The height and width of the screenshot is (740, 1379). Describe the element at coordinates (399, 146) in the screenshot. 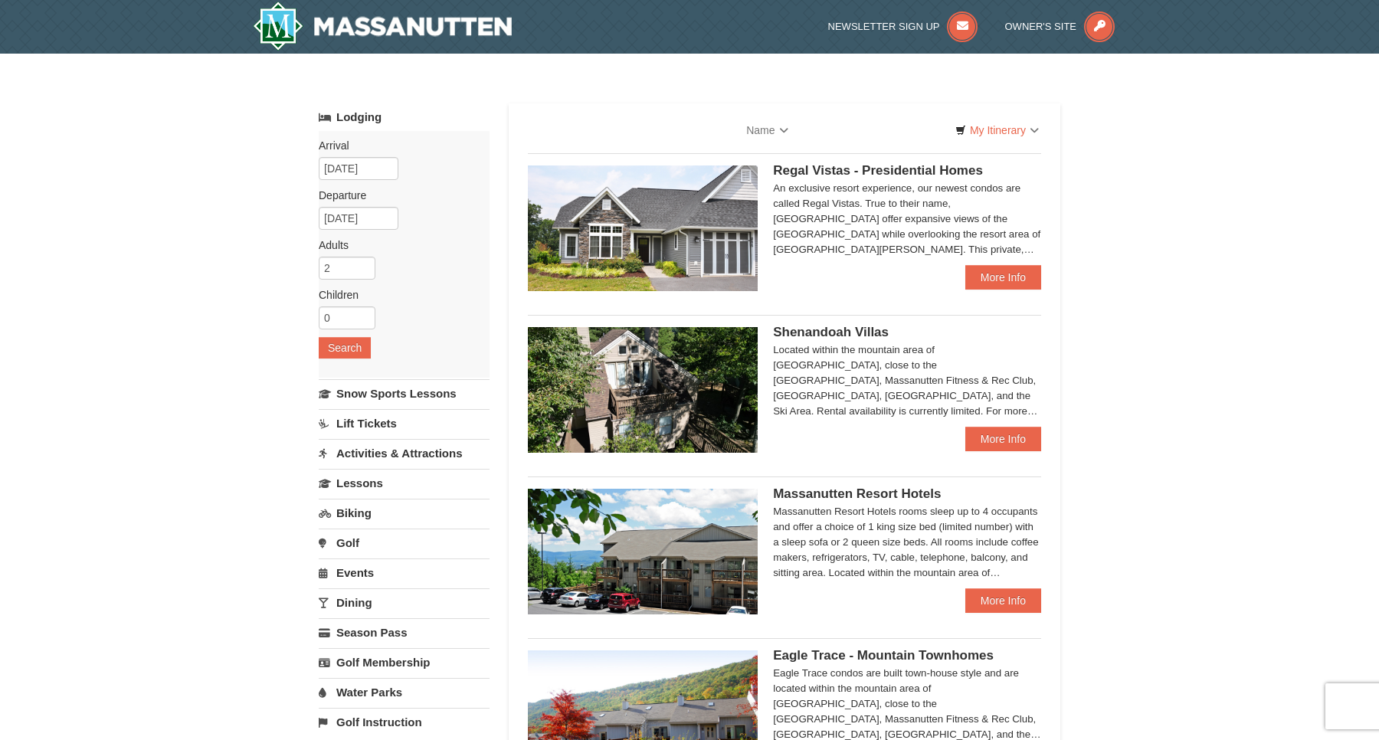

I see `label: Arrival` at that location.